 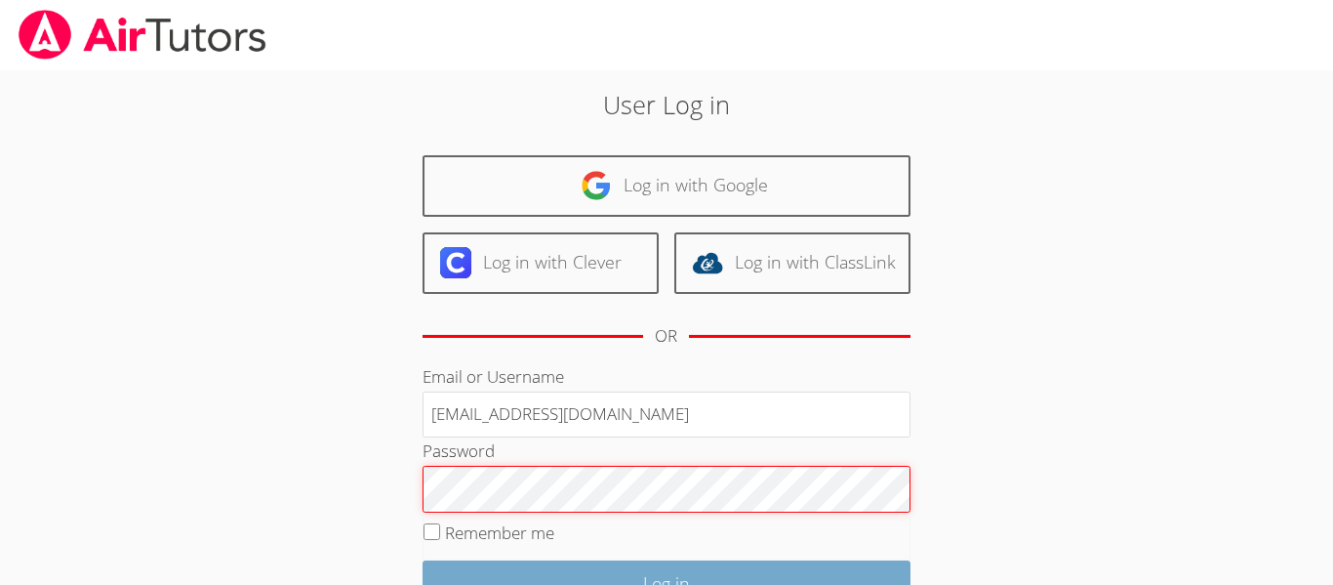 I want to click on a: Log in with ClassLink, so click(x=793, y=263).